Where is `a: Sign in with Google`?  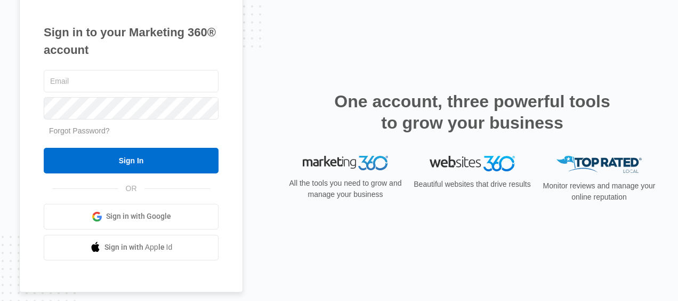 a: Sign in with Google is located at coordinates (131, 216).